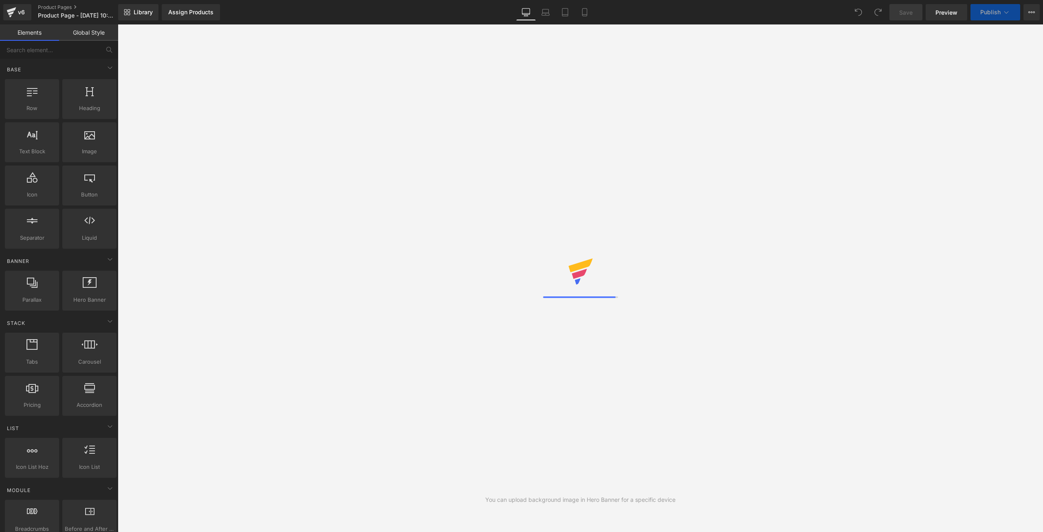 The image size is (1043, 532). Describe the element at coordinates (32, 151) in the screenshot. I see `span: Text Block` at that location.